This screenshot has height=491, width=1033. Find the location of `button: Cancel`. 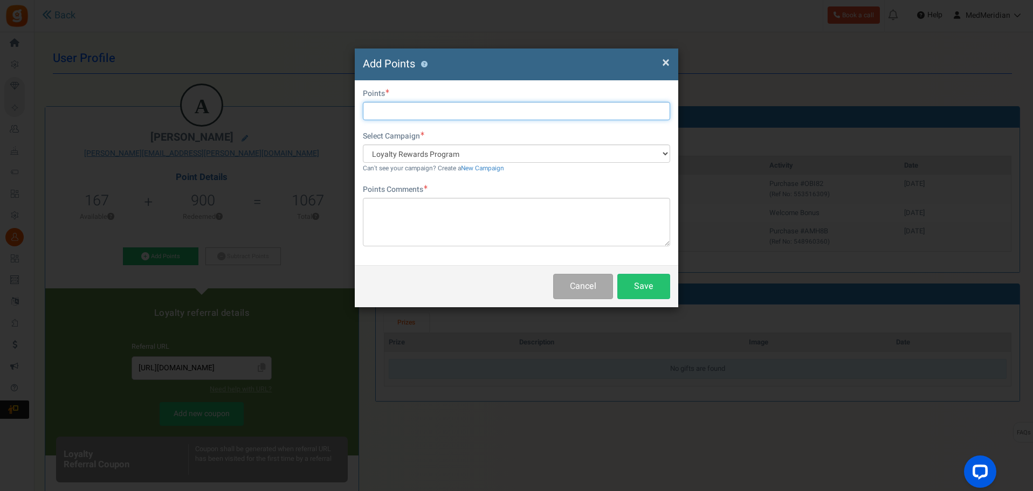

button: Cancel is located at coordinates (583, 286).